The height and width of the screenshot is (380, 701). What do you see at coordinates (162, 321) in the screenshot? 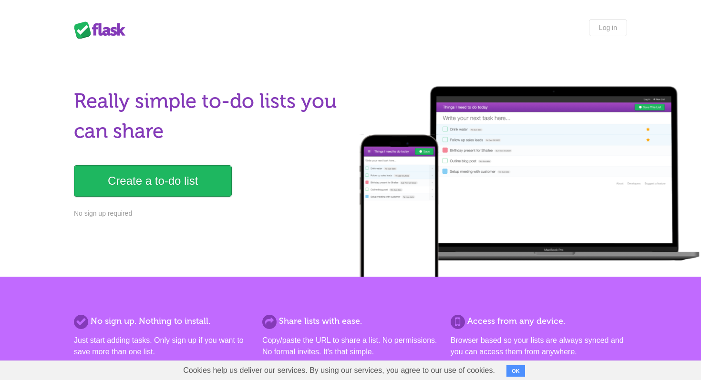
I see `h2: No sign up. Nothing to install.` at bounding box center [162, 321].